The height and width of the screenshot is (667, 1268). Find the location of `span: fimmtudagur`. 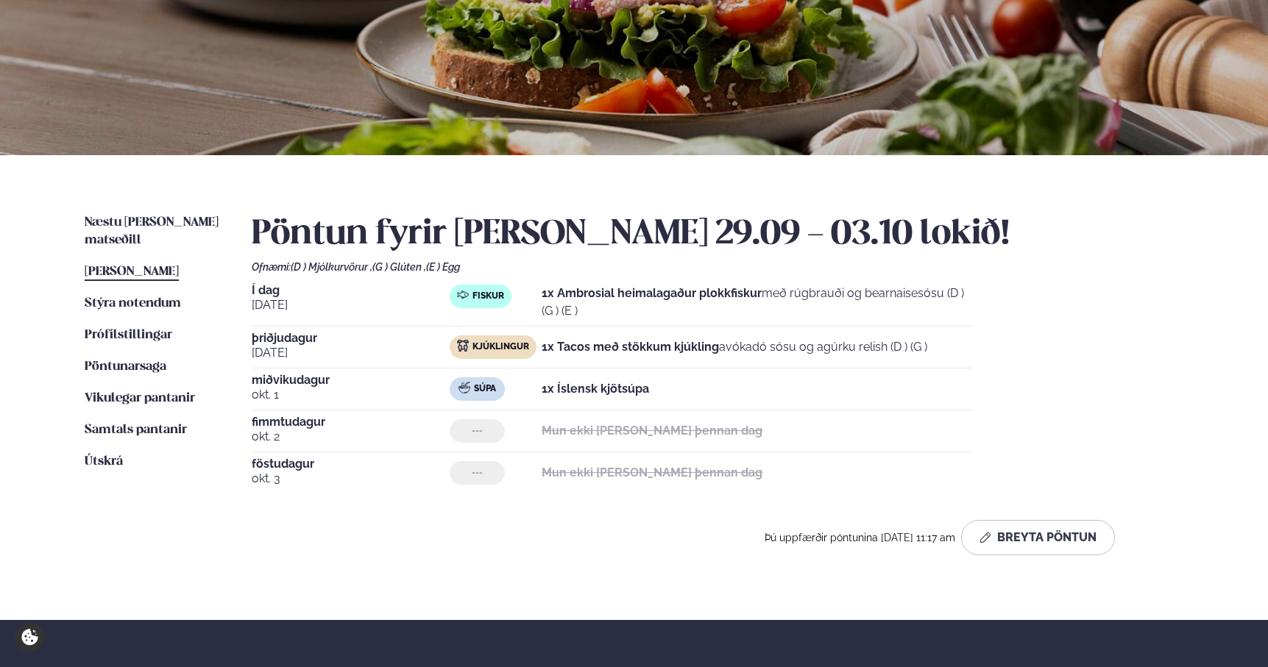

span: fimmtudagur is located at coordinates (350, 422).